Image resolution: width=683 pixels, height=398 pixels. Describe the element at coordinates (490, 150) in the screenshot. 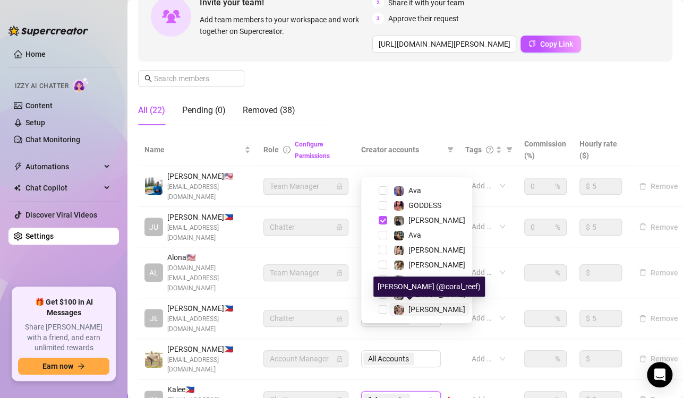

I see `span: question-circle` at that location.